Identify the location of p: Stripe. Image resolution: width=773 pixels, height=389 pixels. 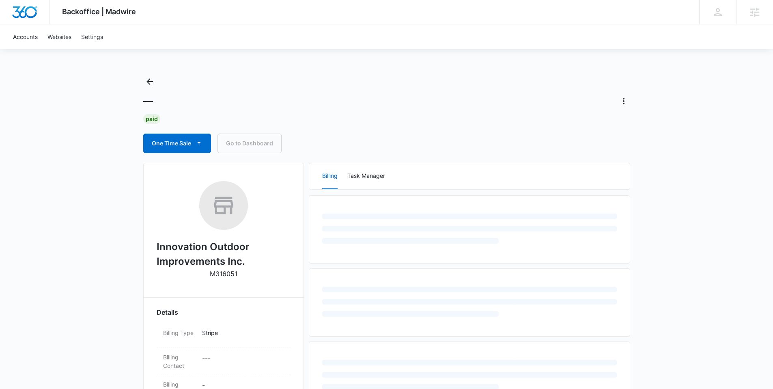
(243, 332).